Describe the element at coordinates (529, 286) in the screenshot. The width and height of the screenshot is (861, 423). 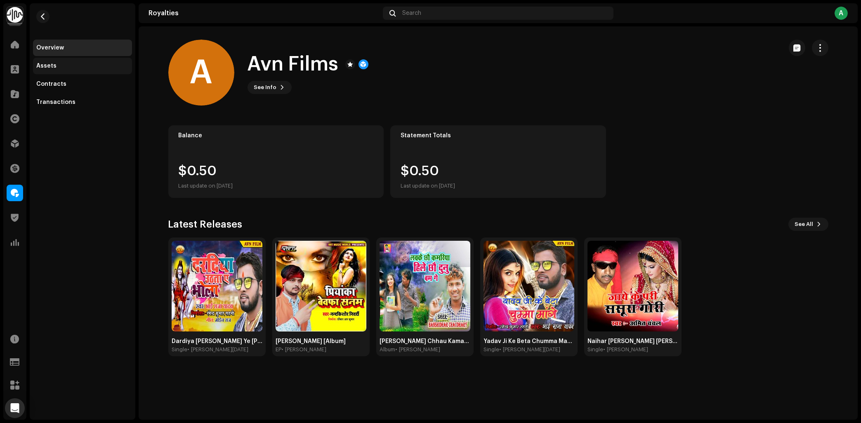
I see `img: c86fe0f9-528c-43b7-96ce-3879a0535f40` at that location.